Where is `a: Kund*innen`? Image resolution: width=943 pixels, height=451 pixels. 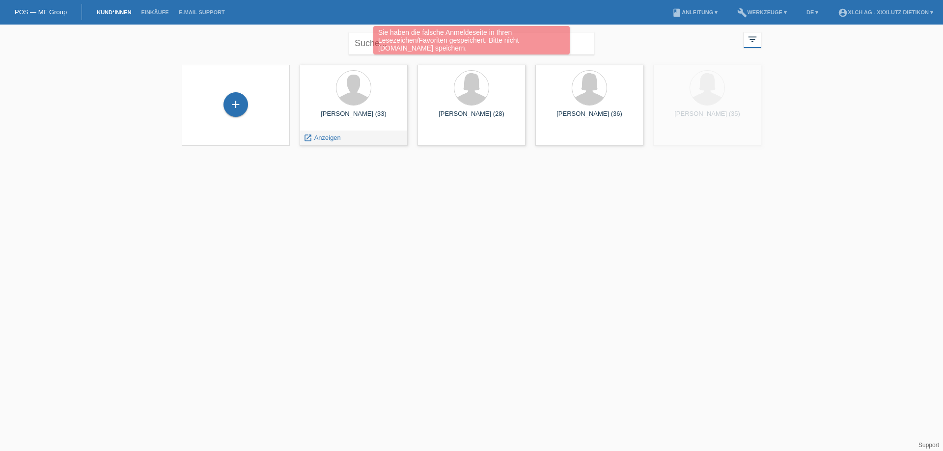
a: Kund*innen is located at coordinates (114, 12).